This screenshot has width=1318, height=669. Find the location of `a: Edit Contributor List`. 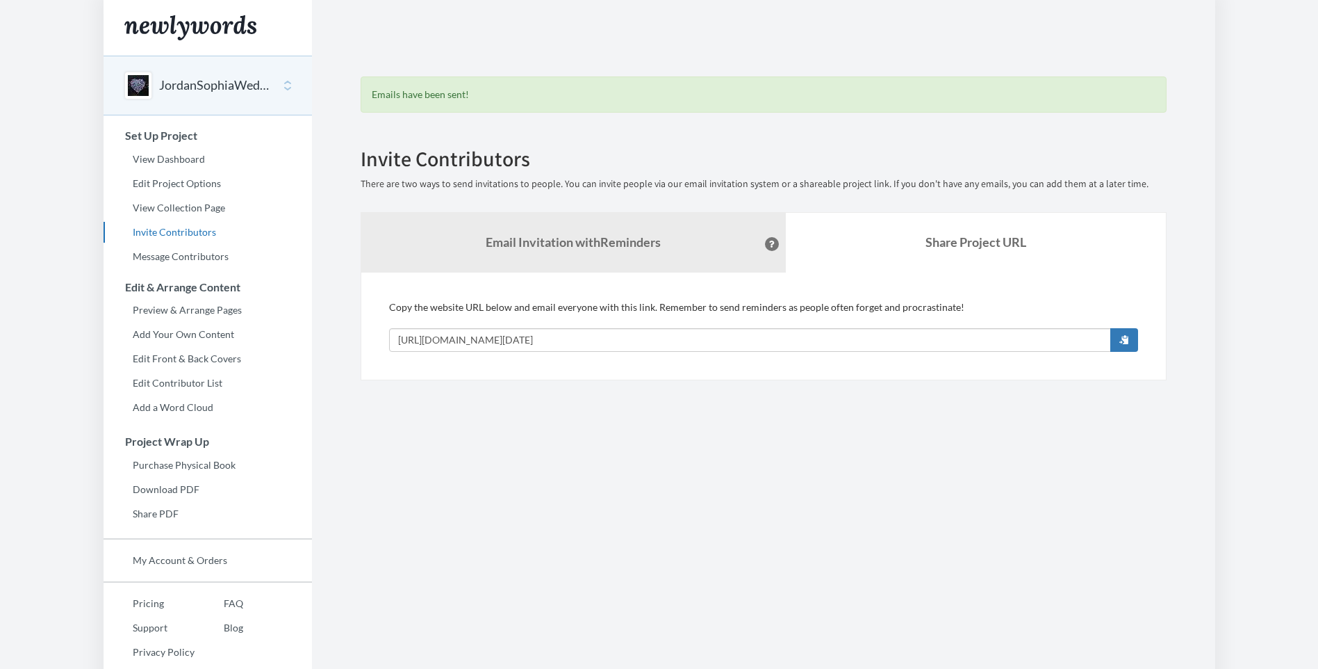

a: Edit Contributor List is located at coordinates (208, 383).